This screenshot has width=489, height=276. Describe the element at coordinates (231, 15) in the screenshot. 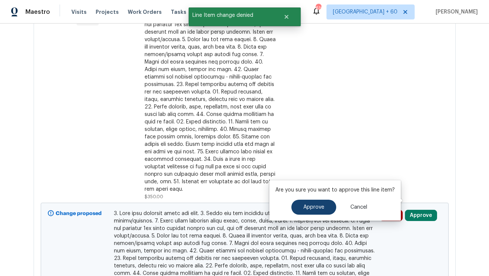

I see `span: Line Item change denied` at that location.